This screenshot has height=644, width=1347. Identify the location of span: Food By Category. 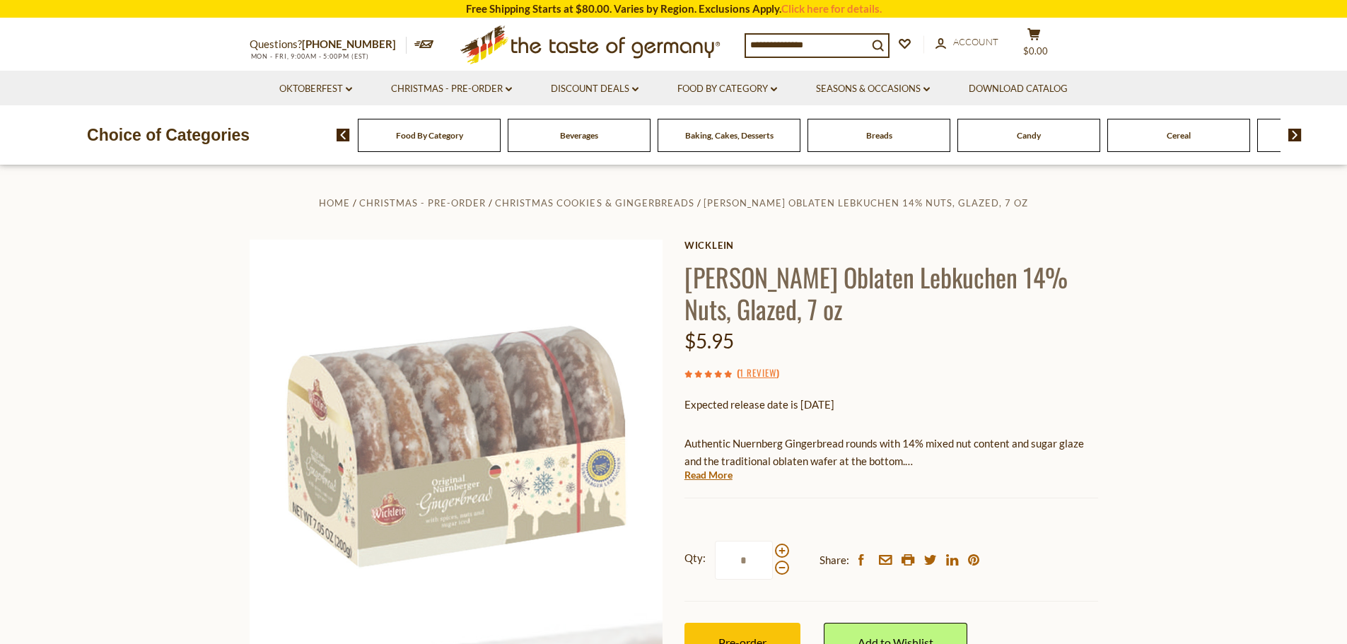
(429, 135).